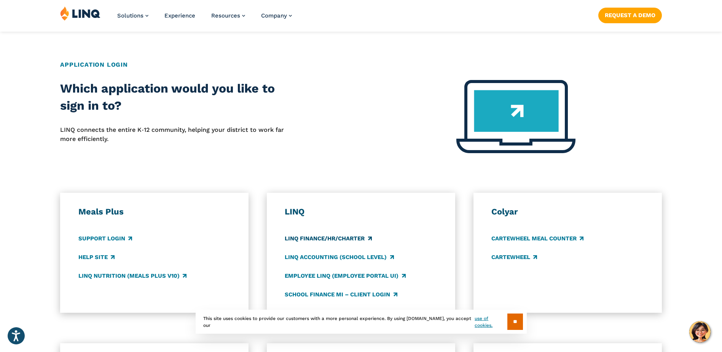 This screenshot has height=352, width=722. I want to click on span: Company, so click(274, 16).